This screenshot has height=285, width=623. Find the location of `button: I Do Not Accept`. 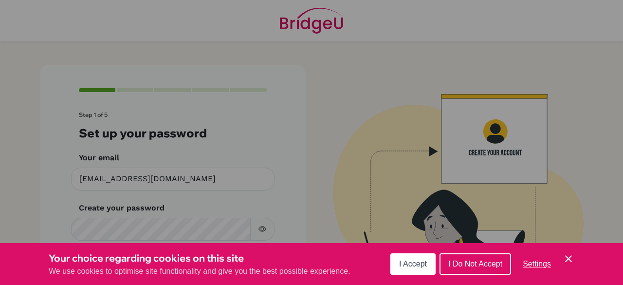

button: I Do Not Accept is located at coordinates (475, 264).